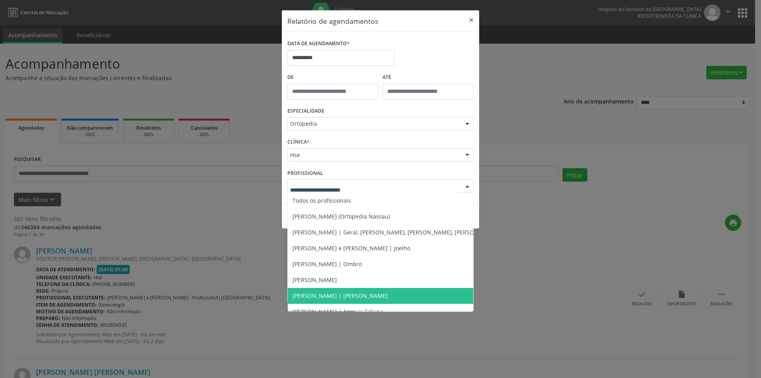 Image resolution: width=761 pixels, height=378 pixels. What do you see at coordinates (374, 124) in the screenshot?
I see `span: Ortopedia` at bounding box center [374, 124].